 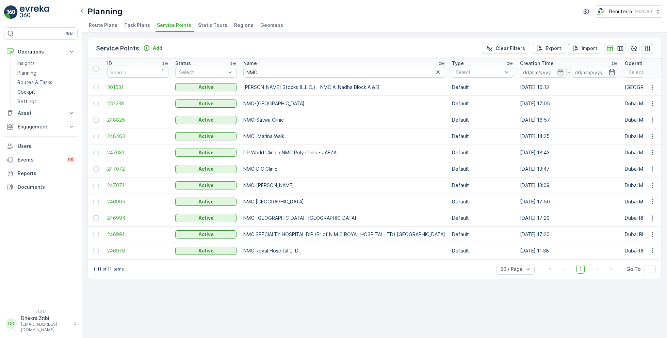 I want to click on span: 248826, so click(x=138, y=120).